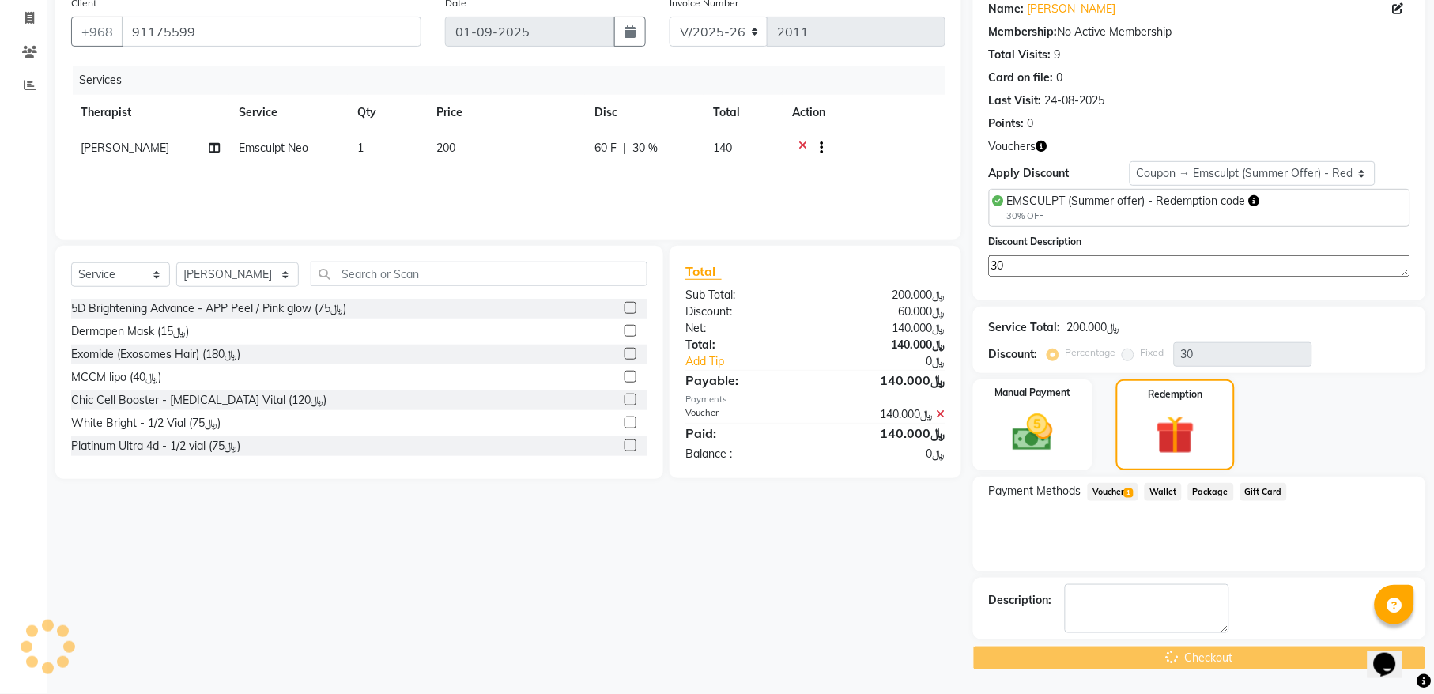 The height and width of the screenshot is (694, 1434). Describe the element at coordinates (743, 112) in the screenshot. I see `th: Total` at that location.